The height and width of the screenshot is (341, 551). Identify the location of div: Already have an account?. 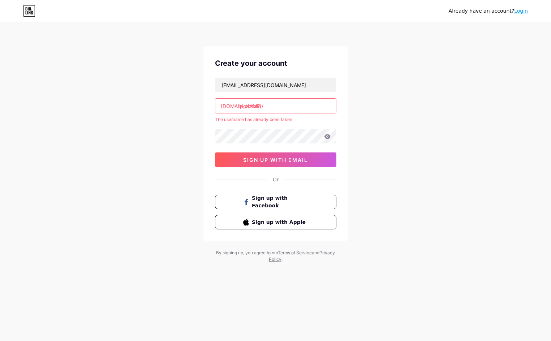
(488, 11).